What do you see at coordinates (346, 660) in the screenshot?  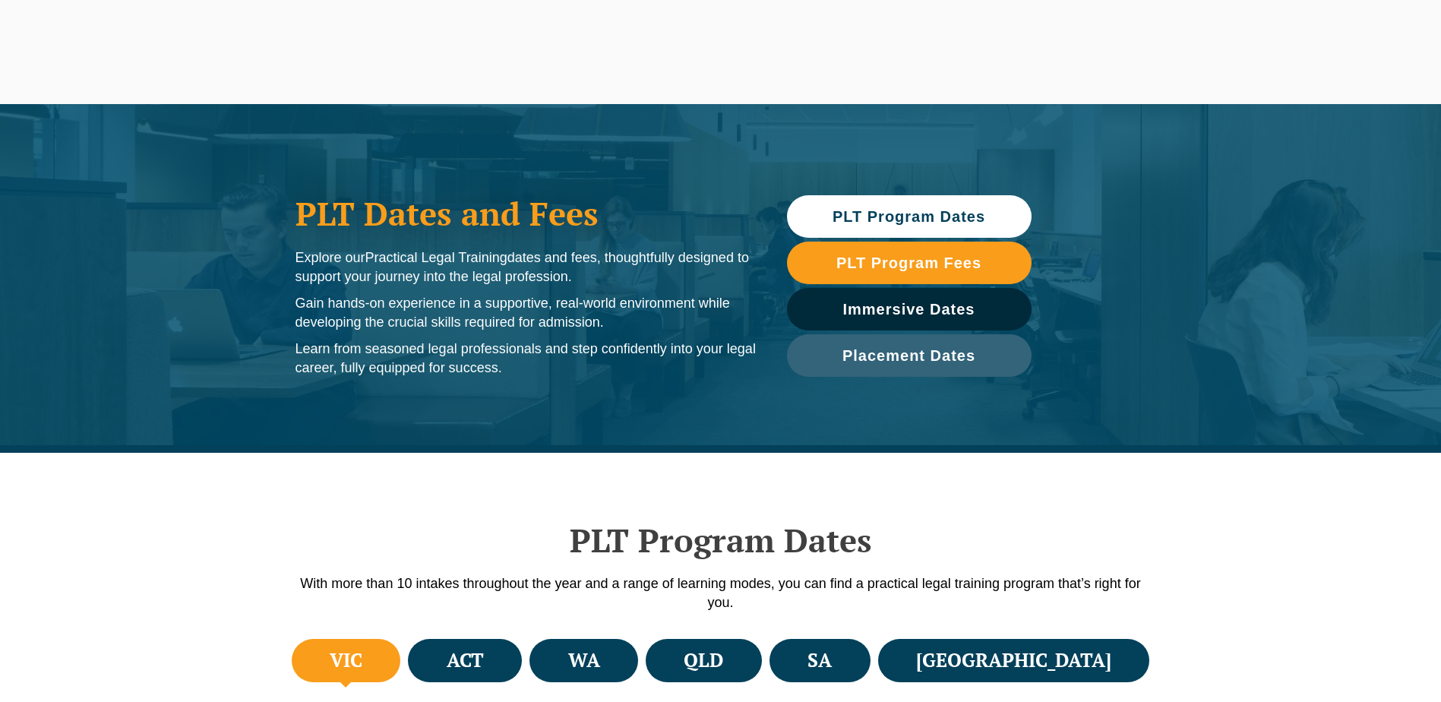 I see `h4: VIC` at bounding box center [346, 660].